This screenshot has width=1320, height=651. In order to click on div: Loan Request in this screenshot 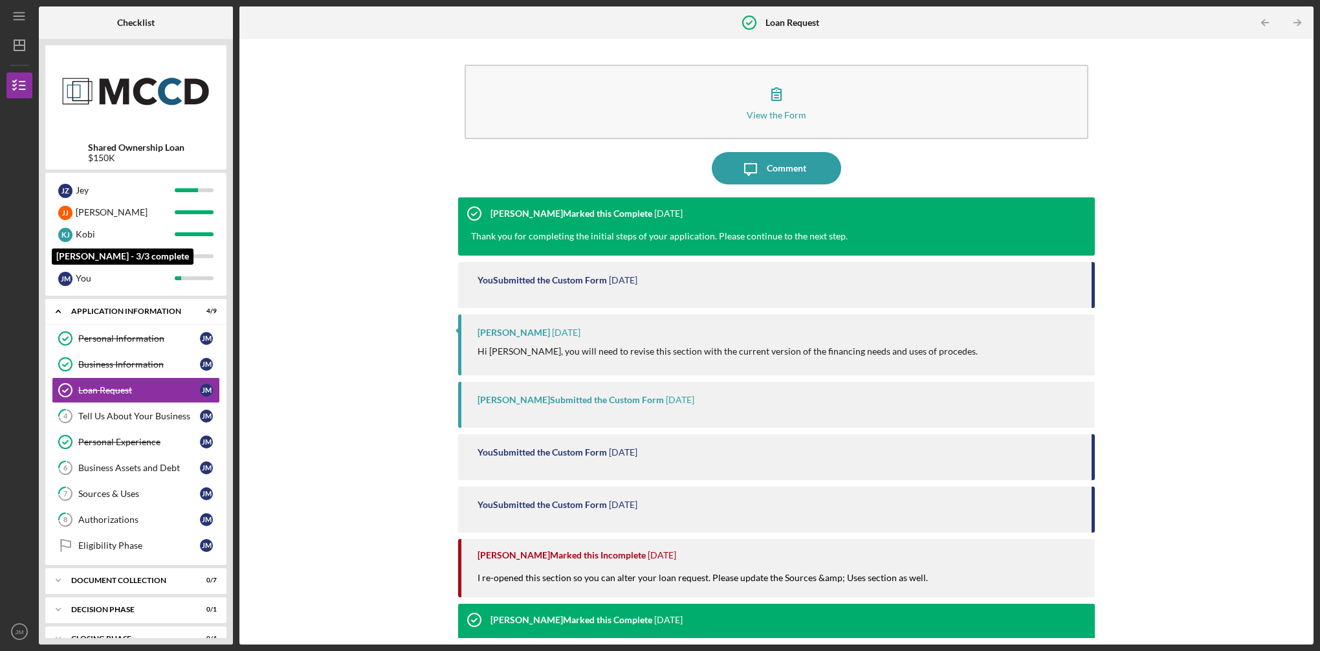, I will do `click(139, 390)`.